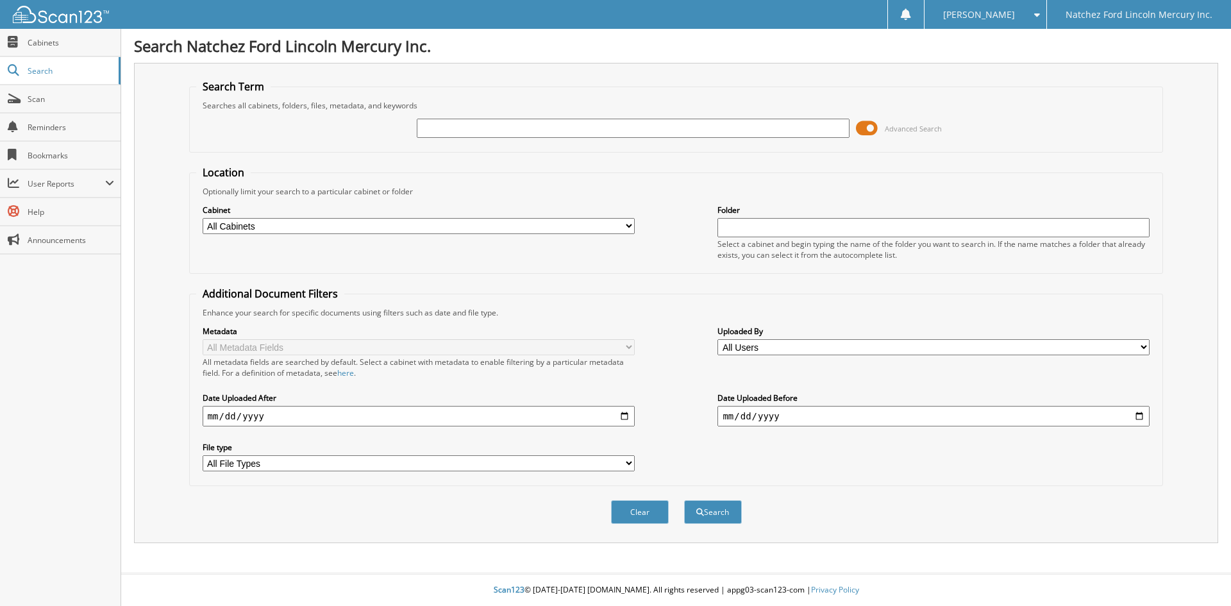 The width and height of the screenshot is (1231, 606). Describe the element at coordinates (233, 87) in the screenshot. I see `legend: Search Term` at that location.